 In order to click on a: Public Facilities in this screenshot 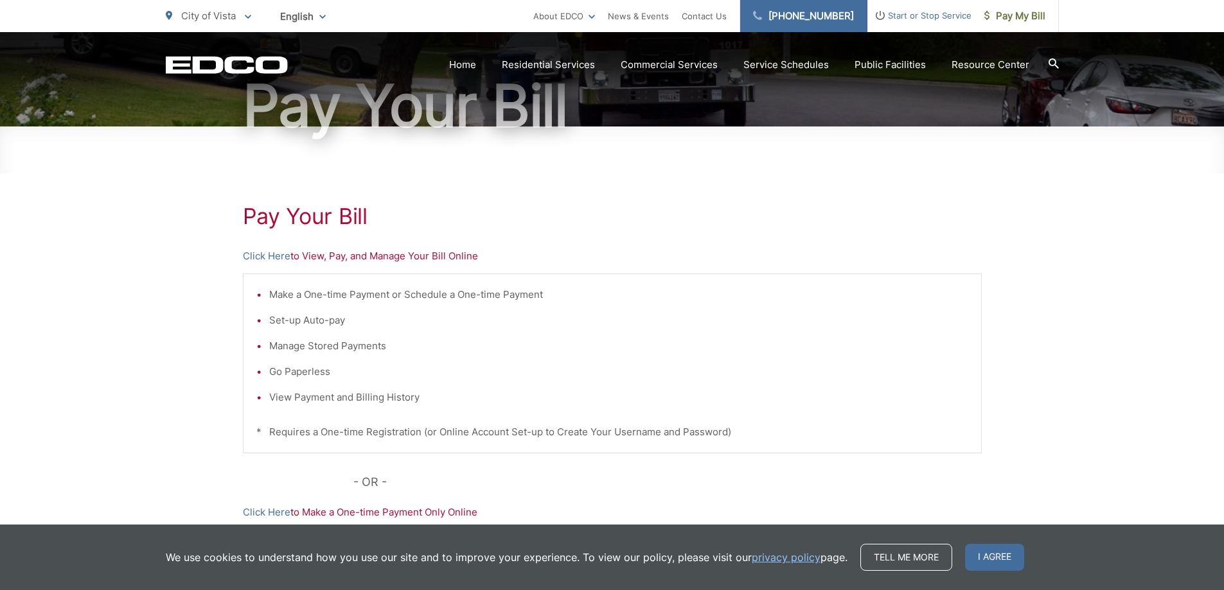, I will do `click(890, 65)`.